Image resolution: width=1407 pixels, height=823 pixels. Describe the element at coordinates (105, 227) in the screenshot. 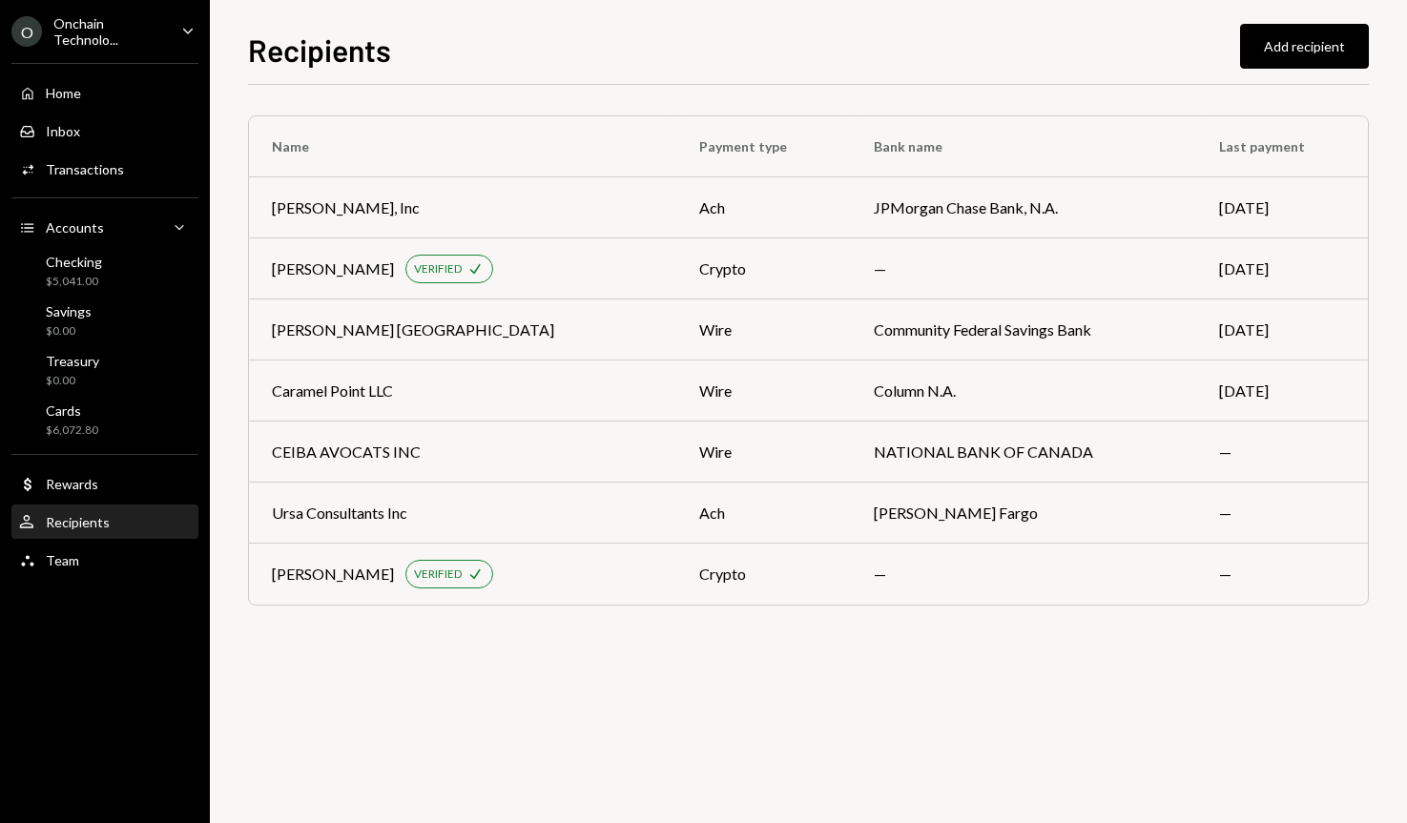

I see `a: Accounts` at that location.